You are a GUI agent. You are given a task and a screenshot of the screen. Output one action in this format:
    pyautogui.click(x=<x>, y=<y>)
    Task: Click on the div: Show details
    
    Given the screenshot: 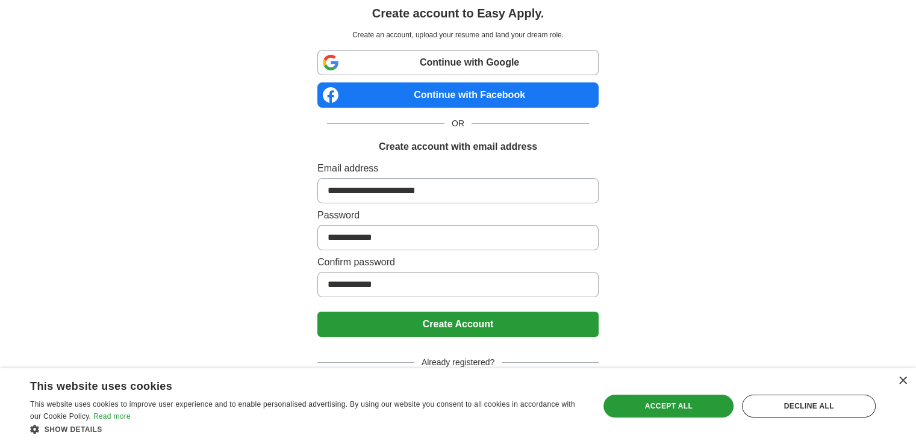 What is the action you would take?
    pyautogui.click(x=306, y=429)
    